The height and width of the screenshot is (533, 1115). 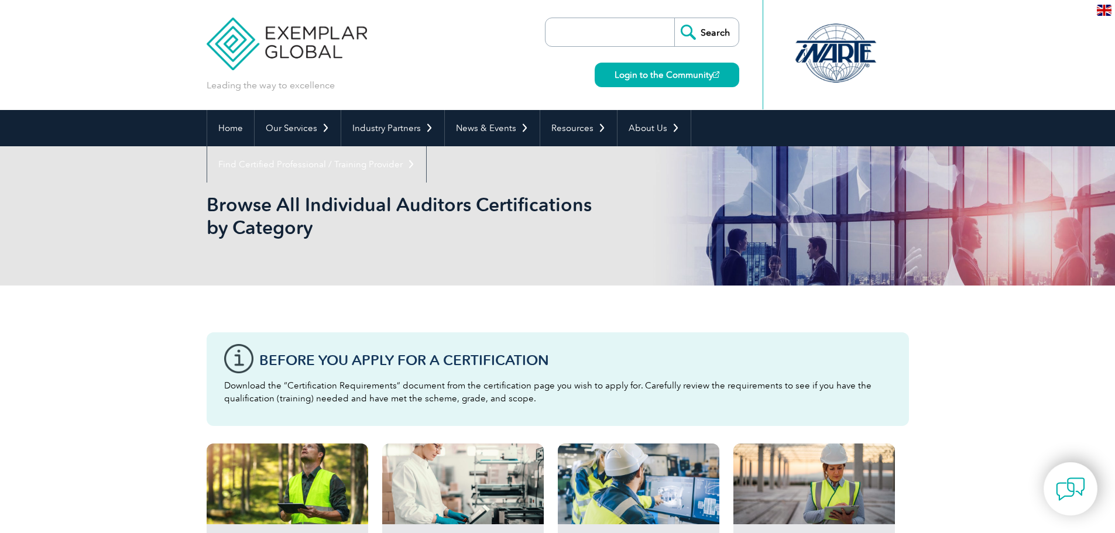 I want to click on a: Login to the Community, so click(x=667, y=75).